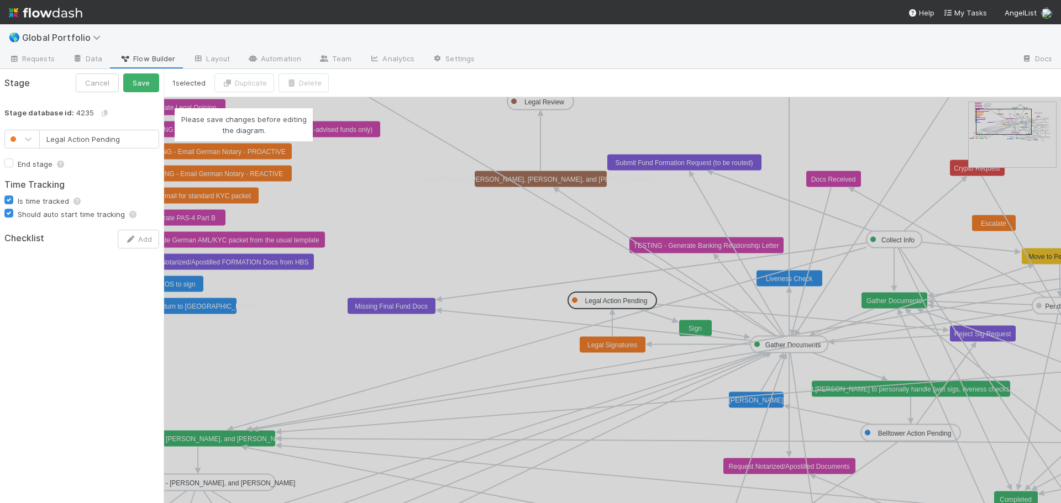 Image resolution: width=1061 pixels, height=503 pixels. I want to click on button: Save, so click(141, 83).